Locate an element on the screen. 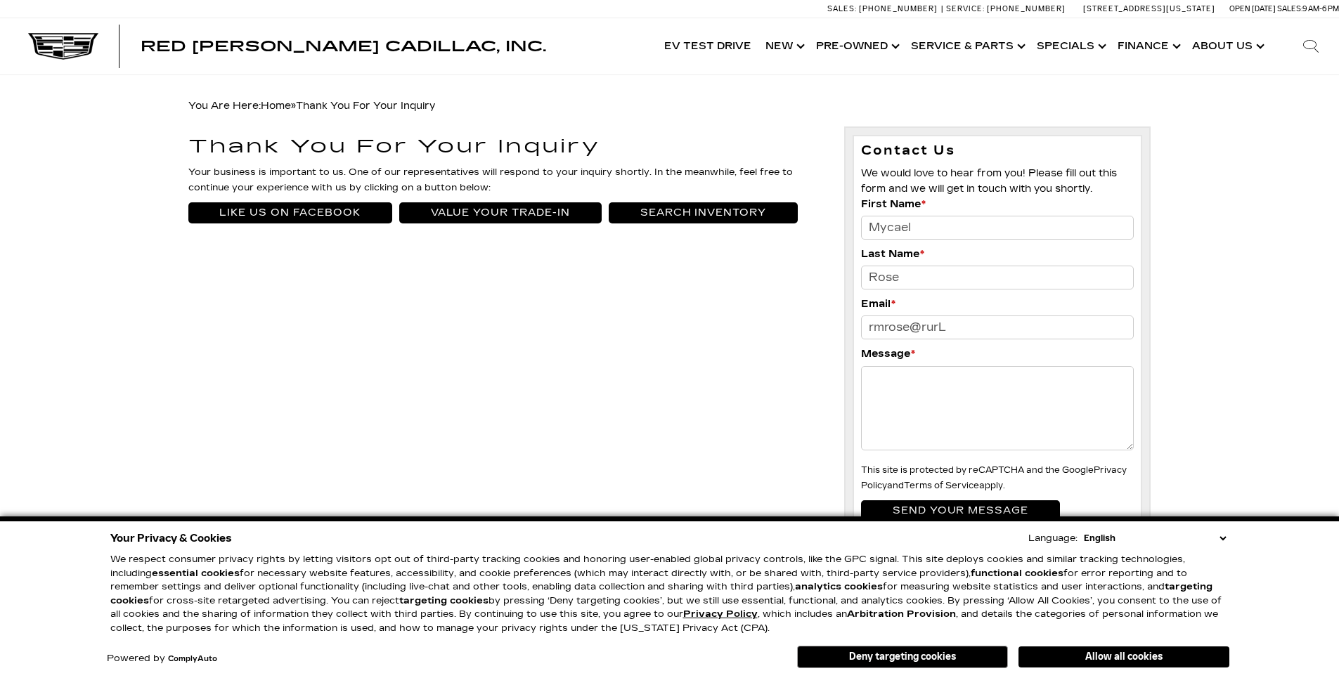 This screenshot has height=678, width=1339. div: Language: is located at coordinates (1053, 539).